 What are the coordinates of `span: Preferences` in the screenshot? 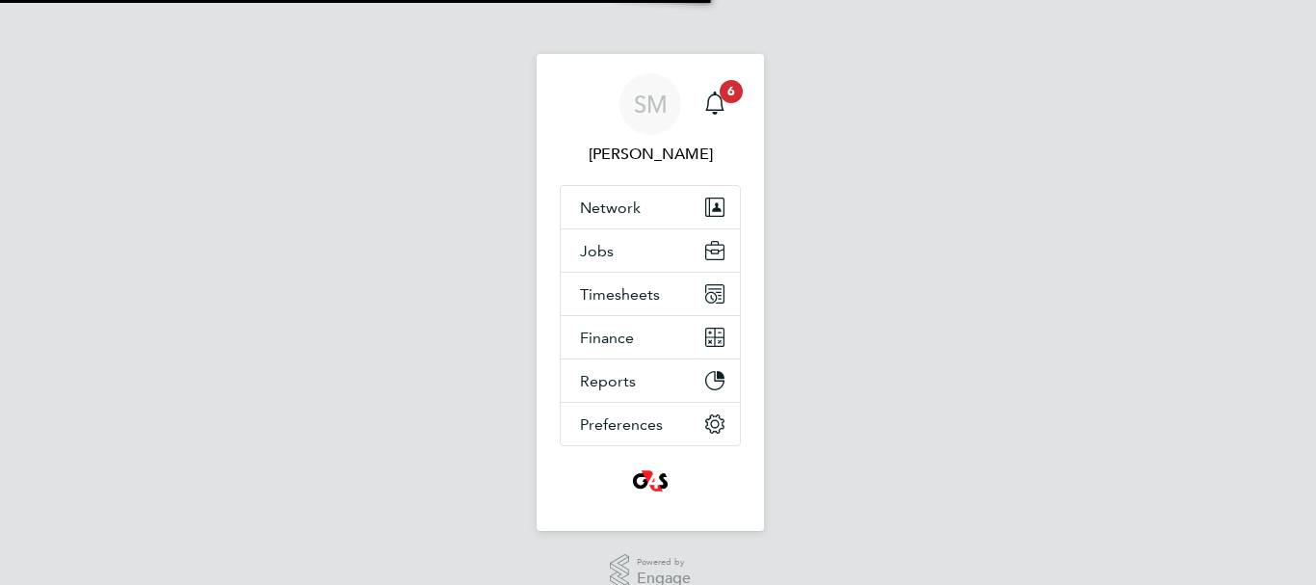 It's located at (621, 424).